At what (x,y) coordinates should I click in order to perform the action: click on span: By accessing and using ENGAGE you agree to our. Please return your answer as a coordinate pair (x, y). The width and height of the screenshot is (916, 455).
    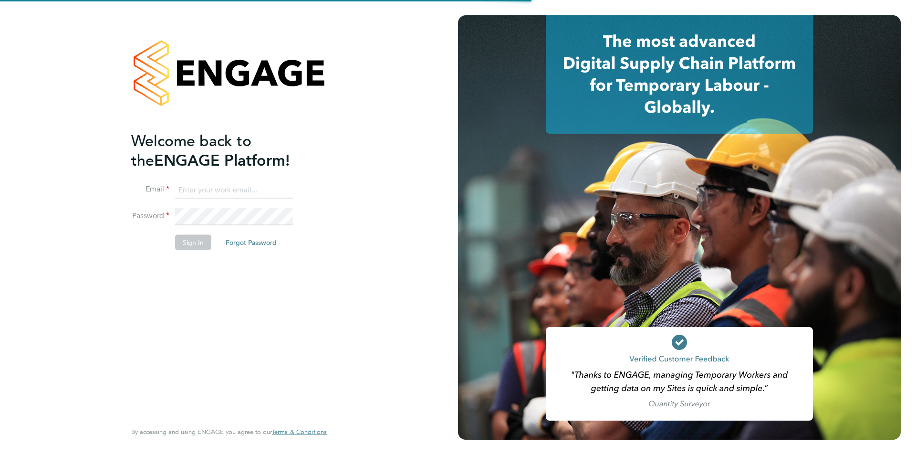
    Looking at the image, I should click on (229, 431).